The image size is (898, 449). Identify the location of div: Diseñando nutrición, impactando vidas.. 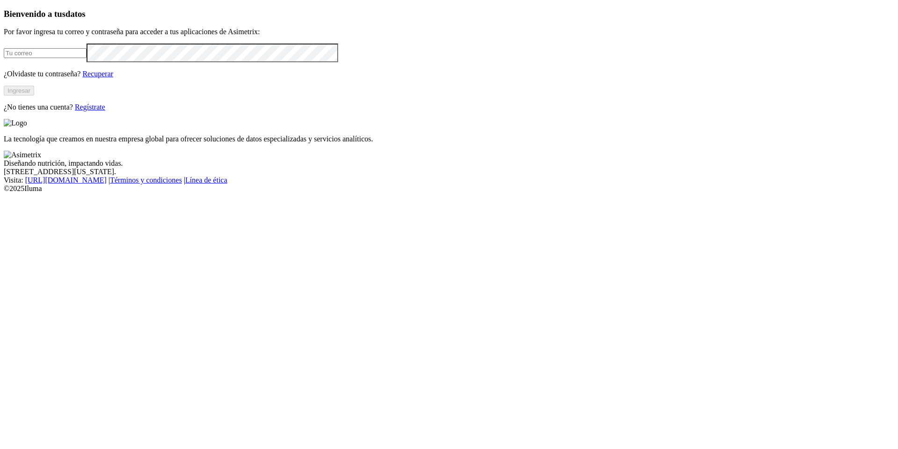
(449, 163).